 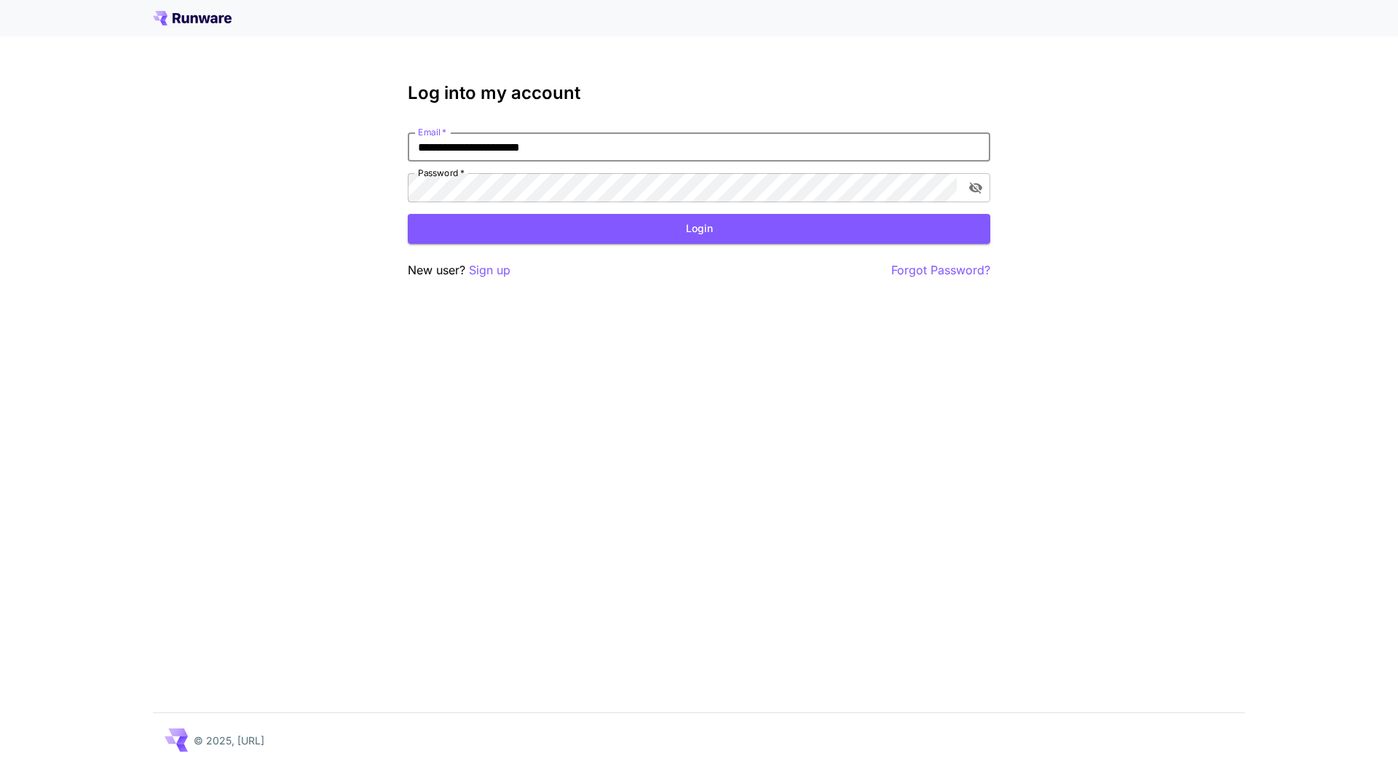 I want to click on p: Sign up, so click(x=489, y=270).